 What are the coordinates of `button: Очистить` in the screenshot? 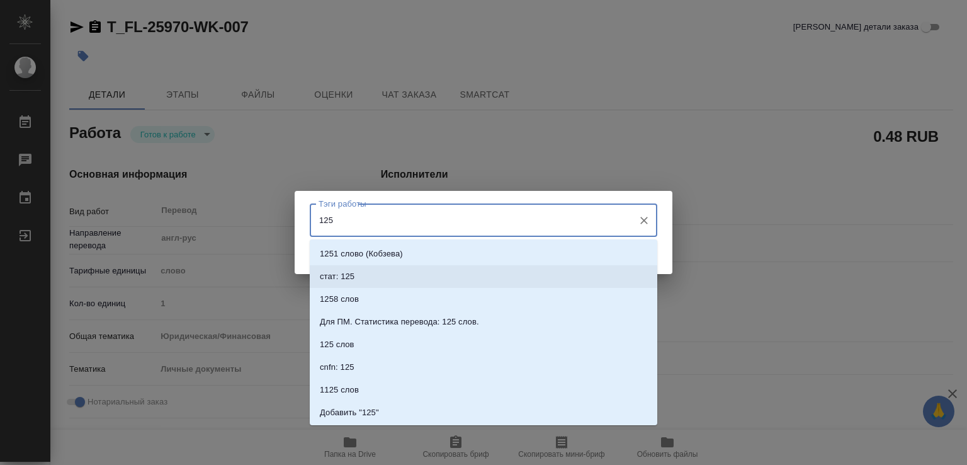 It's located at (644, 220).